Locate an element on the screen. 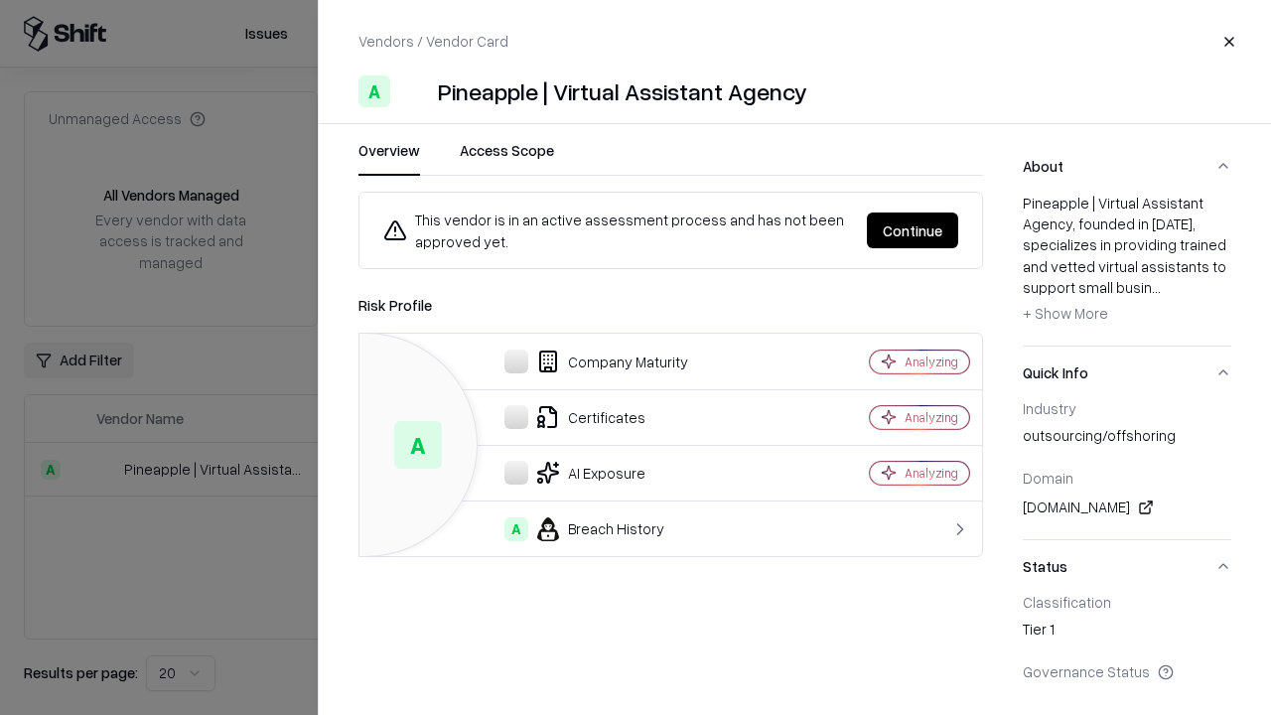 The width and height of the screenshot is (1271, 715). button: Status is located at coordinates (1127, 566).